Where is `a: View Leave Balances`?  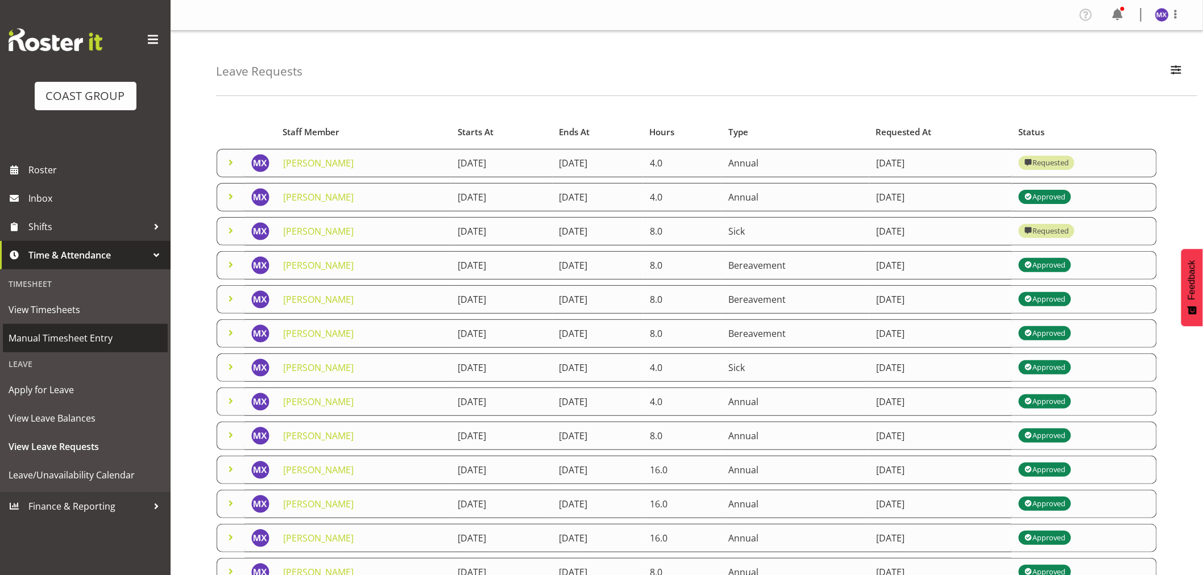 a: View Leave Balances is located at coordinates (85, 418).